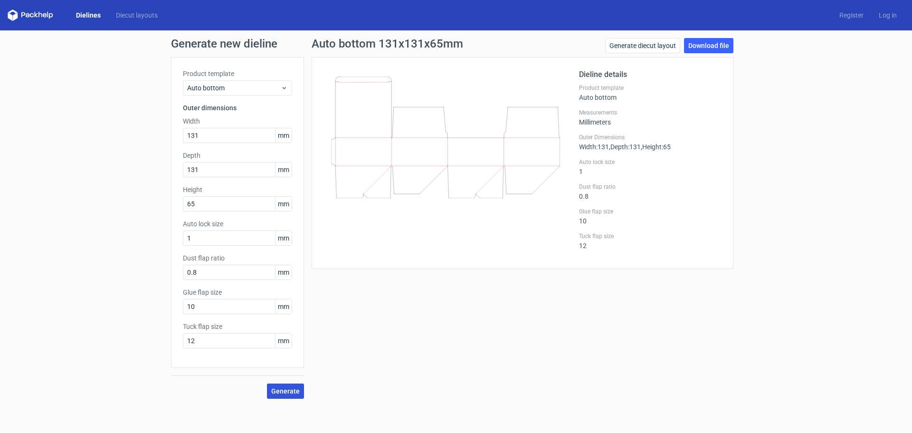 The height and width of the screenshot is (433, 912). I want to click on div: 0.8, so click(650, 191).